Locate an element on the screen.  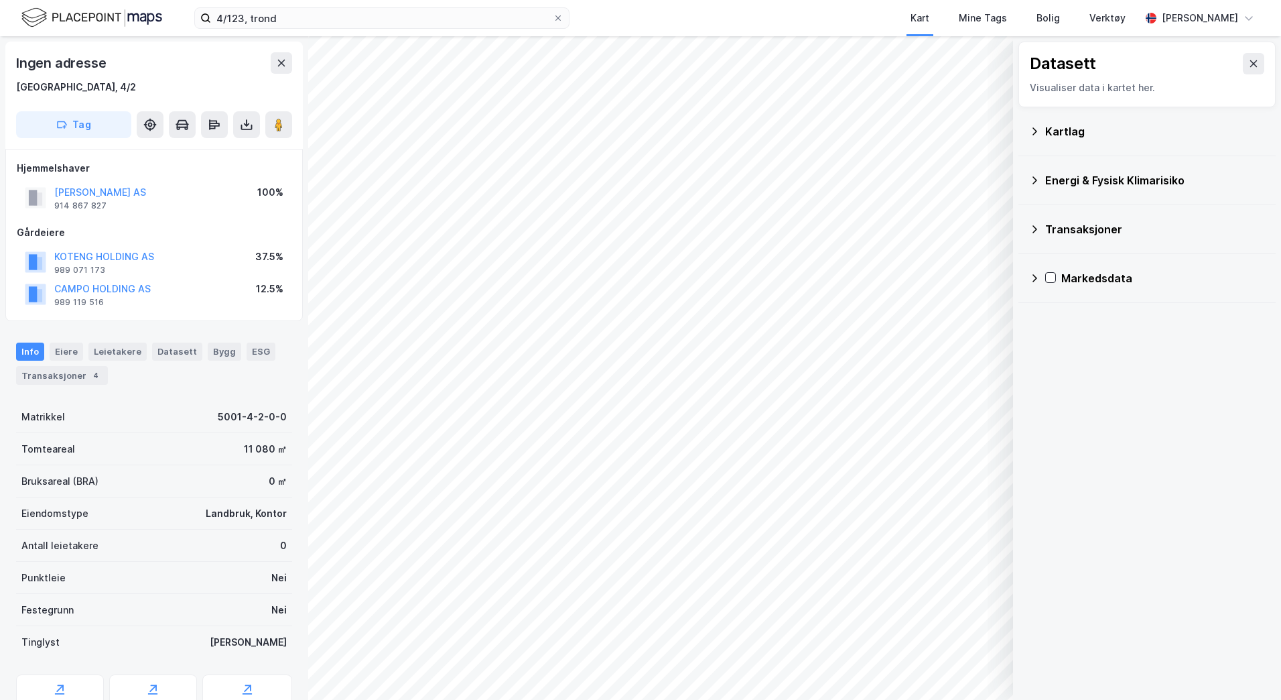
div: Matrikkel is located at coordinates (43, 417).